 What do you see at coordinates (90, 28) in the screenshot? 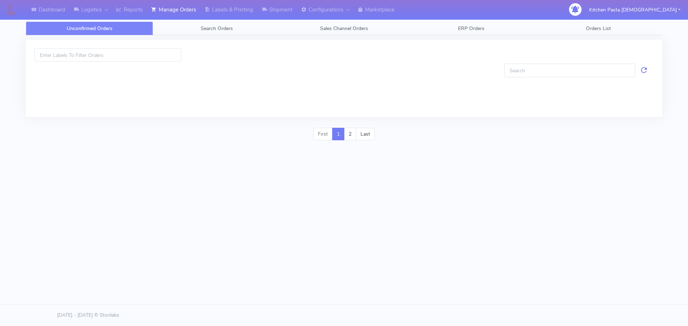
I see `span: Unconfirmed Orders` at bounding box center [90, 28].